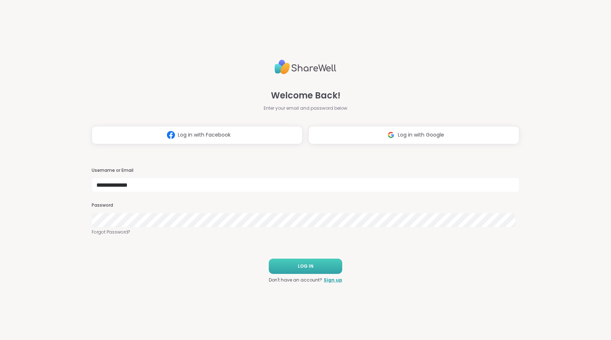 The width and height of the screenshot is (611, 340). What do you see at coordinates (305, 96) in the screenshot?
I see `span: Welcome Back!` at bounding box center [305, 96].